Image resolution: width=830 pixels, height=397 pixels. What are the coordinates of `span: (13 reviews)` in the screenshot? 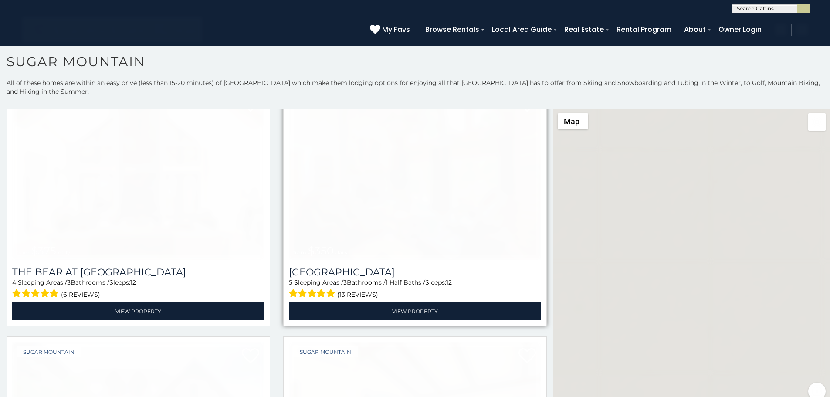 It's located at (358, 295).